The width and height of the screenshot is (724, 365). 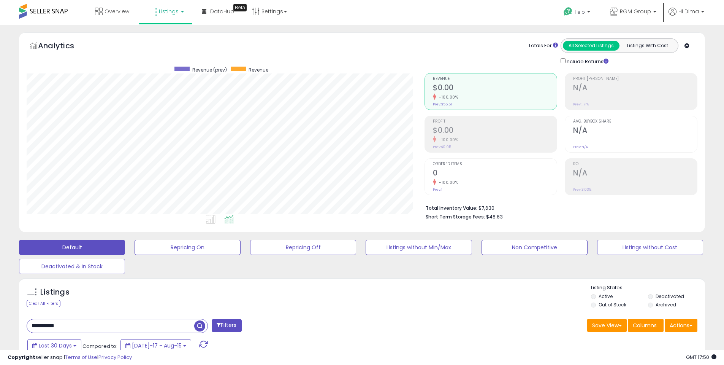 I want to click on span: Compared to:, so click(x=100, y=346).